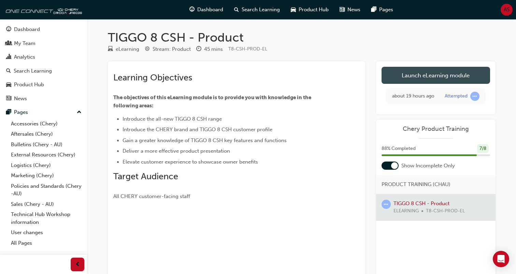 The image size is (516, 274). I want to click on span: learningResourceType_ELEARNING-icon, so click(110, 49).